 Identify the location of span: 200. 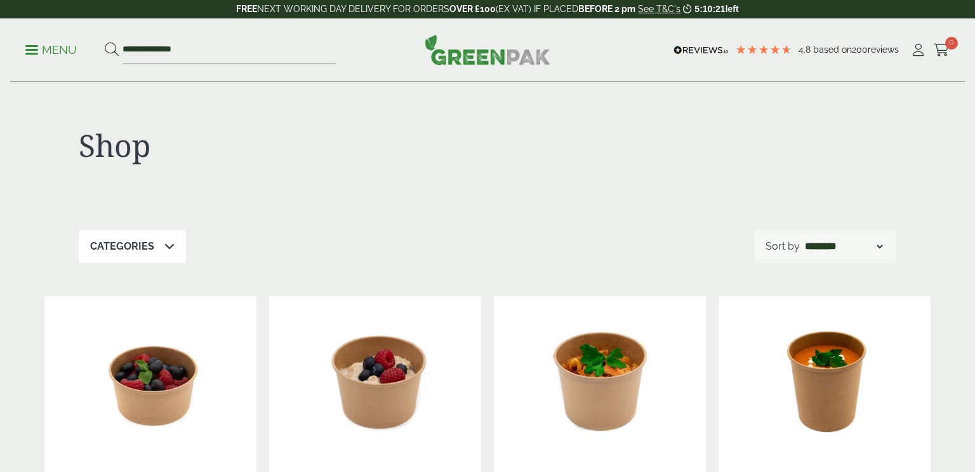
(860, 50).